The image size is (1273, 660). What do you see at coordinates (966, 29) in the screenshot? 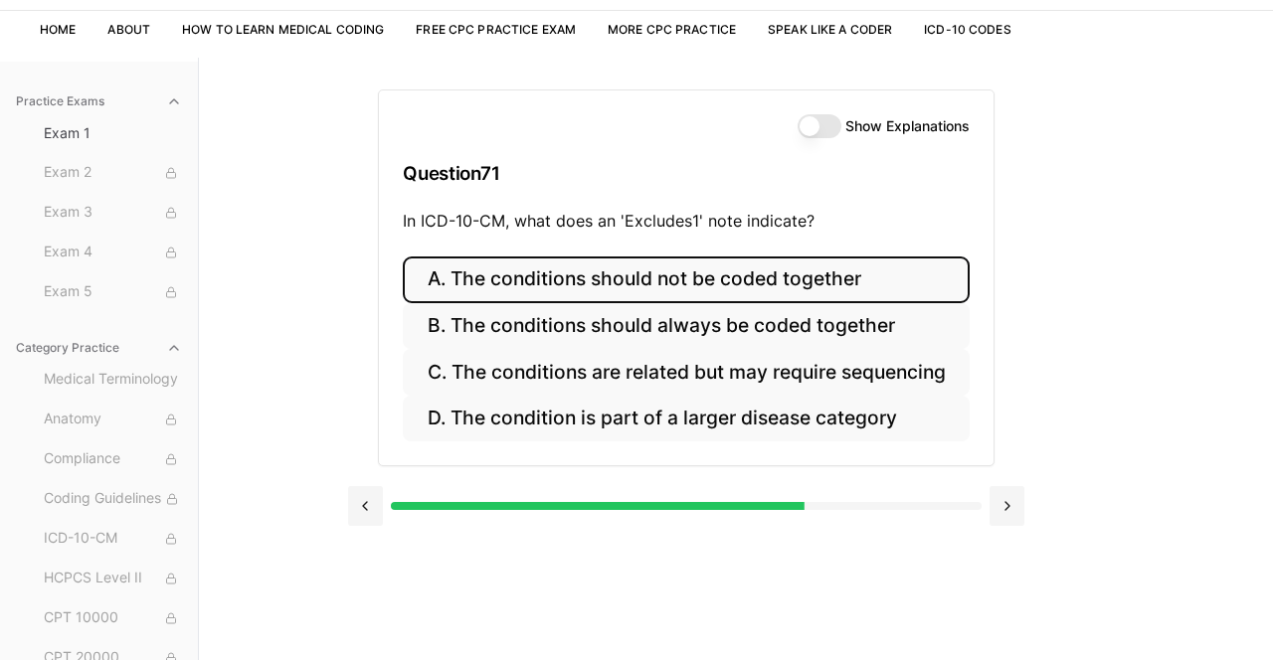
I see `a: ICD-10 Codes` at bounding box center [966, 29].